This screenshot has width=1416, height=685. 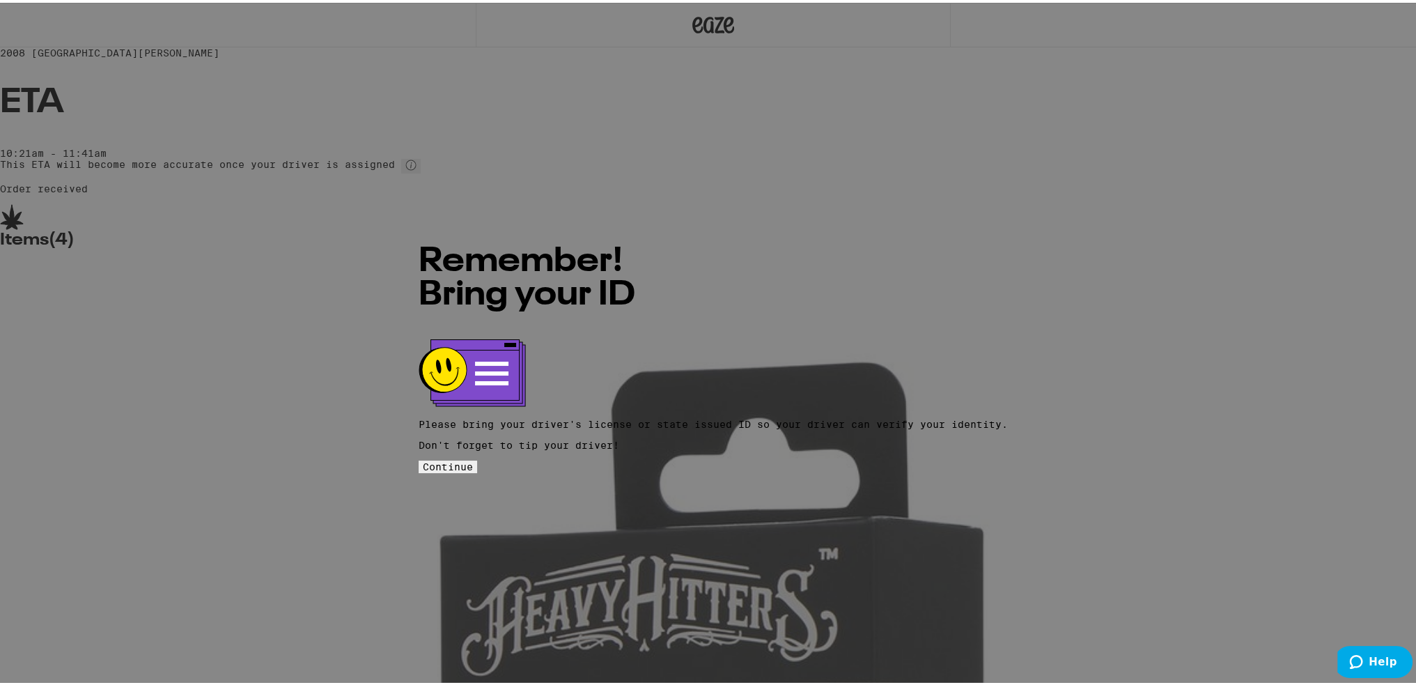 I want to click on span: Remember! Bring your ID, so click(x=526, y=276).